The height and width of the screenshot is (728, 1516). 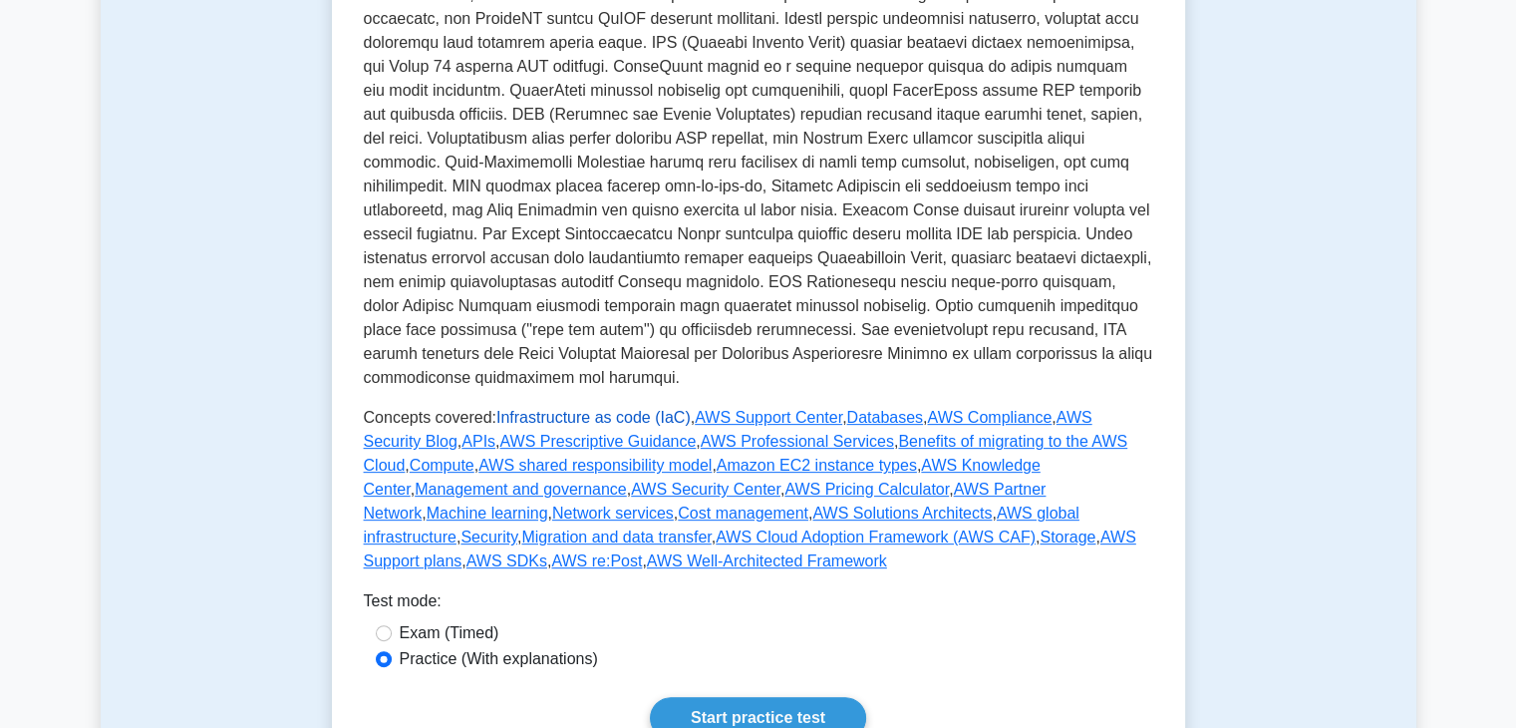 I want to click on a: AWS Pricing Calculator, so click(x=866, y=488).